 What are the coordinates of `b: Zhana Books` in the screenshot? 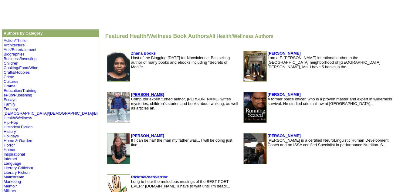 It's located at (144, 53).